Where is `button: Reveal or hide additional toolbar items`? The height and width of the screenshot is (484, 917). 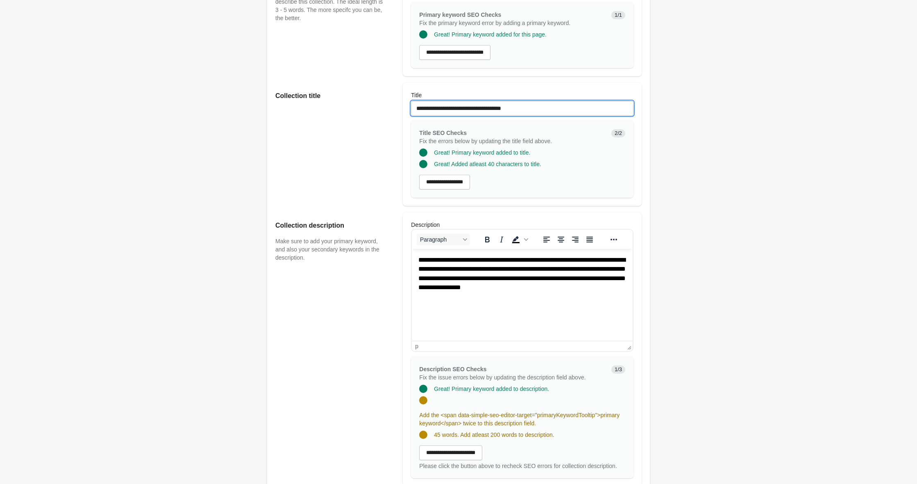
button: Reveal or hide additional toolbar items is located at coordinates (614, 239).